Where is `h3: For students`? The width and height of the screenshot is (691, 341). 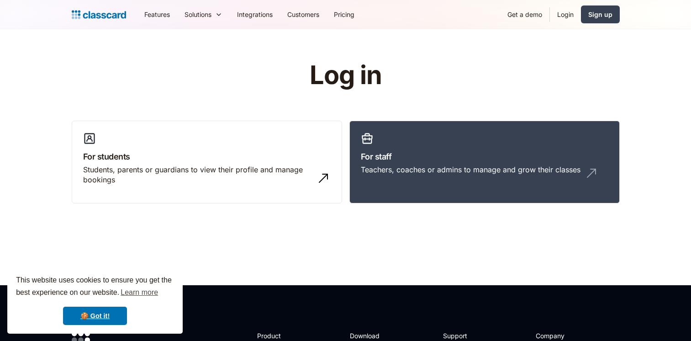
h3: For students is located at coordinates (207, 156).